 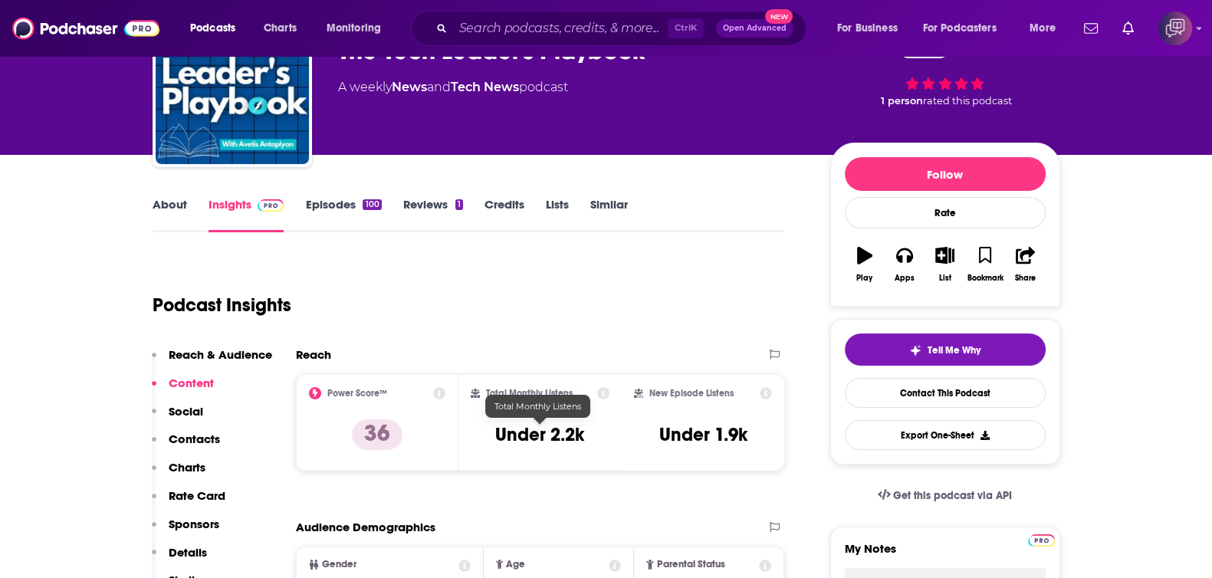 I want to click on a: InsightsPodchaser Pro, so click(x=246, y=215).